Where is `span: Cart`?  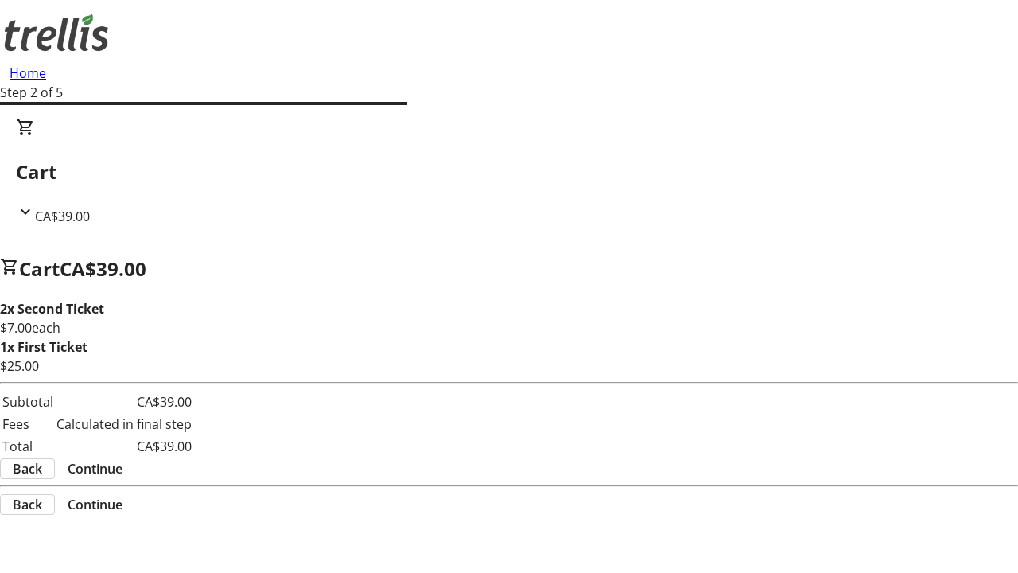 span: Cart is located at coordinates (39, 268).